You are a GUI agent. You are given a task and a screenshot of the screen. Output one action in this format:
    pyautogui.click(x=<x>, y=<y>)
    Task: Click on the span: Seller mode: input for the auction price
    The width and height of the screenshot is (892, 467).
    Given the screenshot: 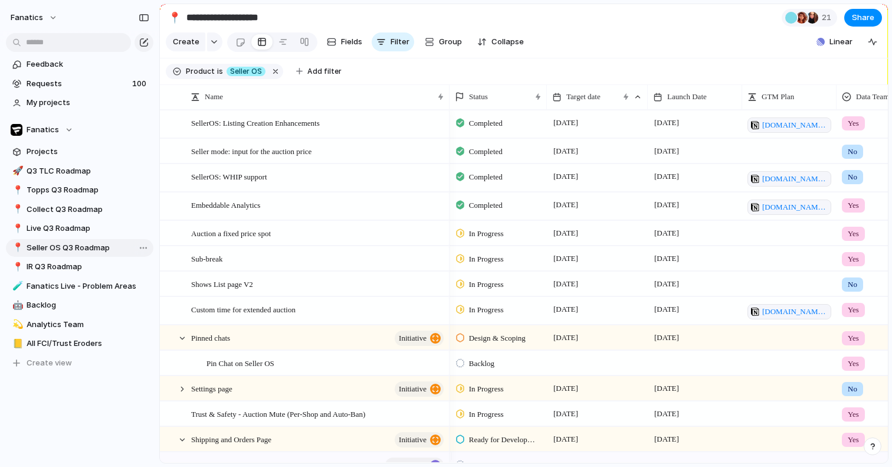 What is the action you would take?
    pyautogui.click(x=251, y=150)
    